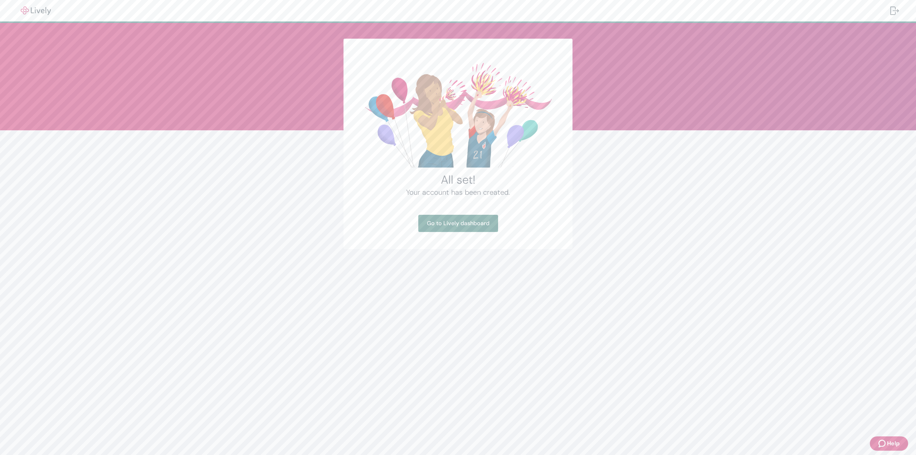  Describe the element at coordinates (36, 11) in the screenshot. I see `img: Lively` at that location.